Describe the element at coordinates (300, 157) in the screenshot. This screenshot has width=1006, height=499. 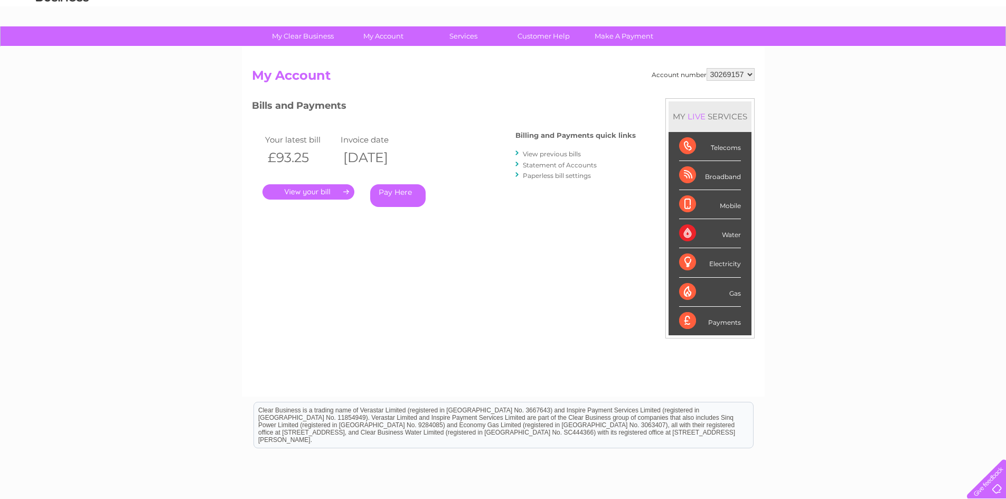
I see `th: £93.25` at that location.